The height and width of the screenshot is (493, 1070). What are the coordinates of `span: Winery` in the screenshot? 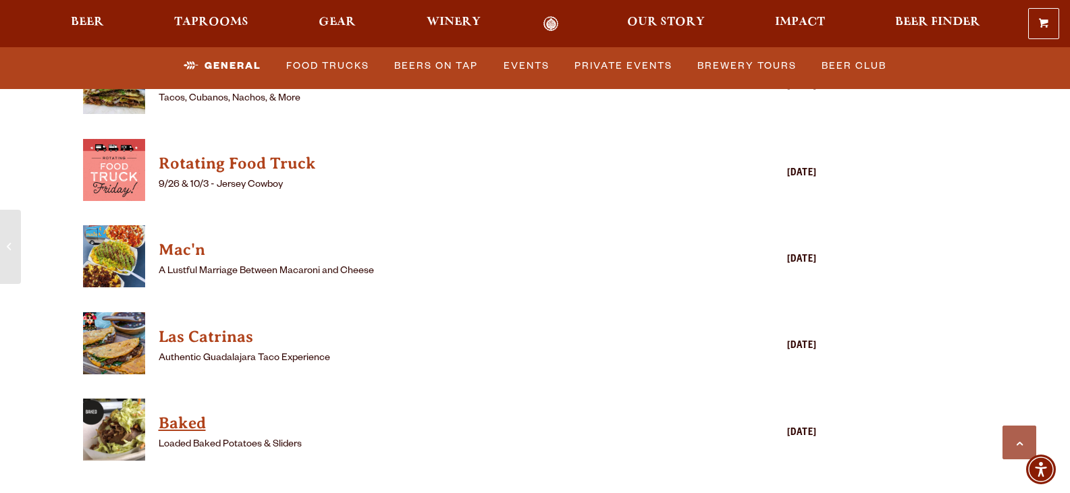 It's located at (454, 22).